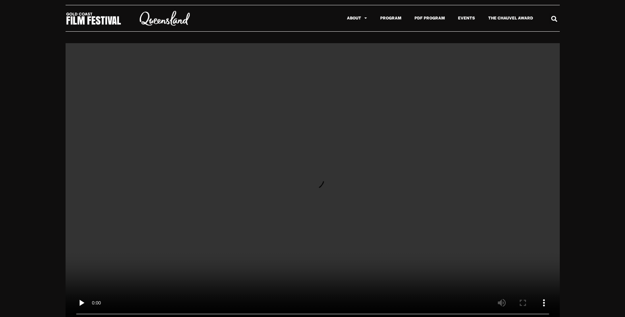  Describe the element at coordinates (554, 18) in the screenshot. I see `div: Search` at that location.